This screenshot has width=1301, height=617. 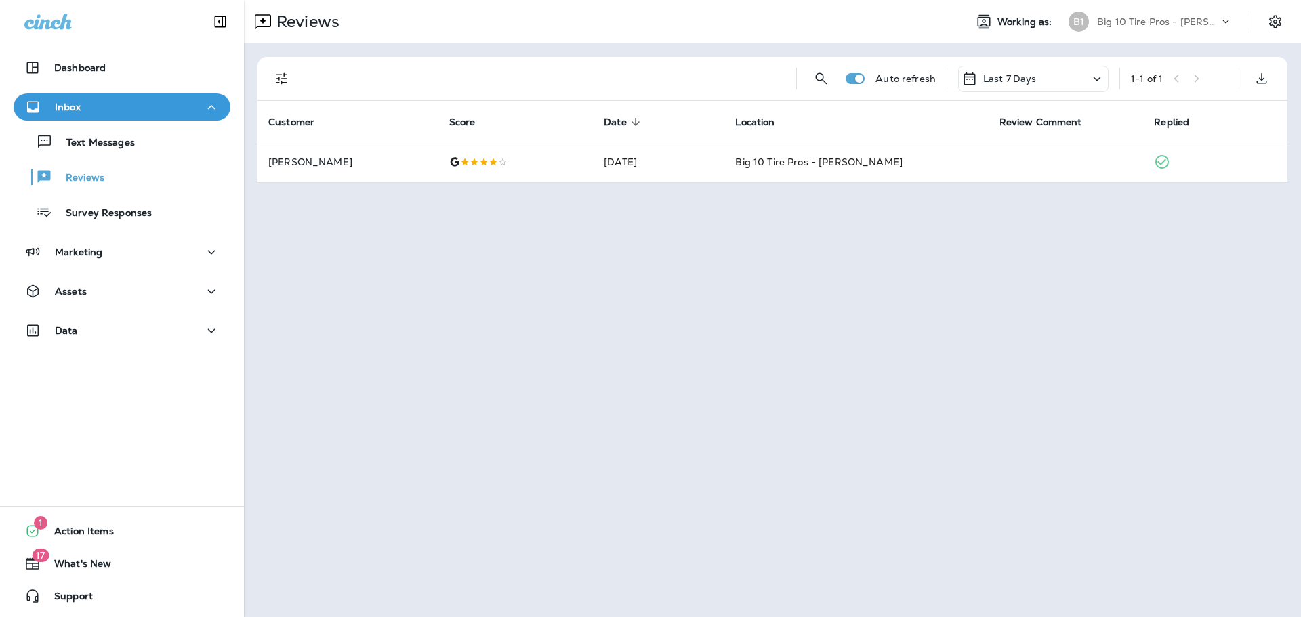 I want to click on p: Data, so click(x=66, y=331).